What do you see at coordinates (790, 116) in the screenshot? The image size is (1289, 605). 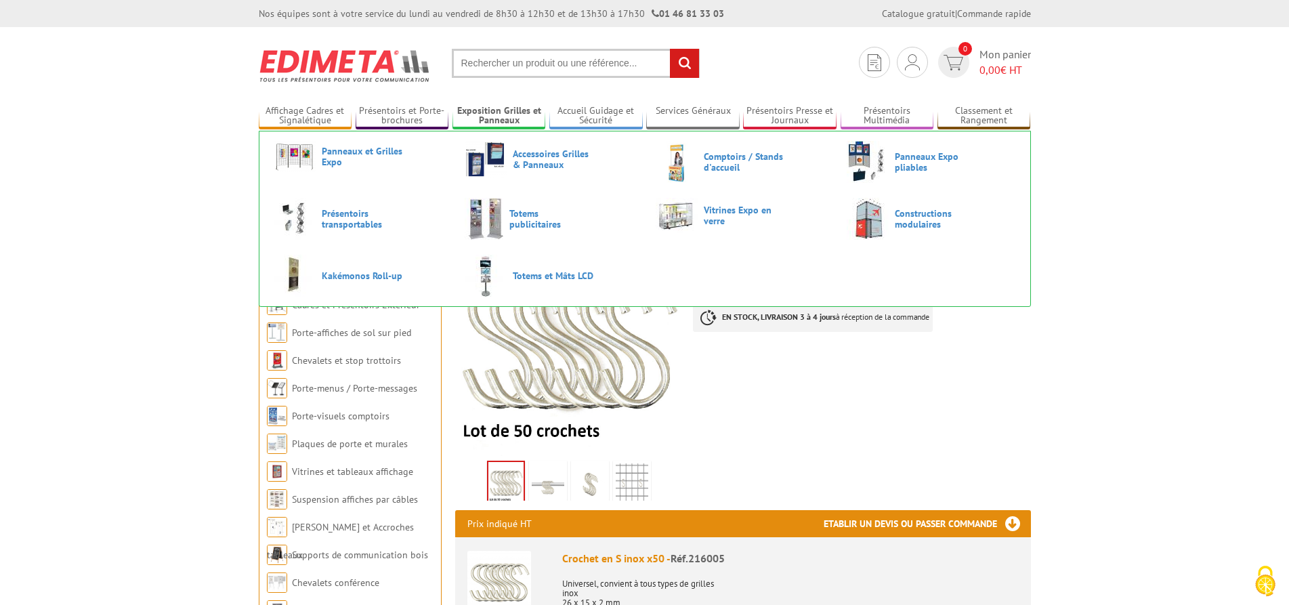 I see `a: Présentoirs Presse et Journaux` at bounding box center [790, 116].